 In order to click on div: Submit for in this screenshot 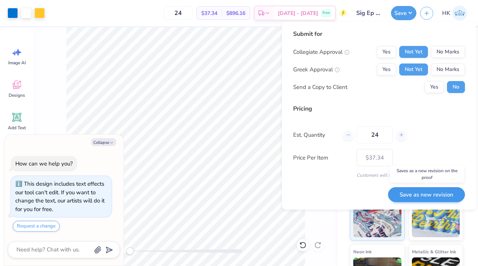, I will do `click(379, 34)`.